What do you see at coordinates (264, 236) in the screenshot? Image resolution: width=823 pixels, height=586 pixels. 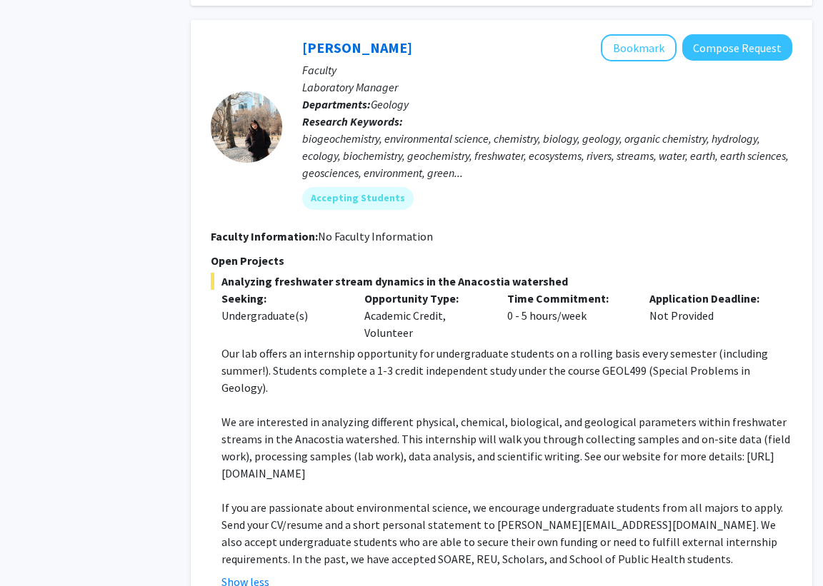 I see `b: Faculty Information:` at bounding box center [264, 236].